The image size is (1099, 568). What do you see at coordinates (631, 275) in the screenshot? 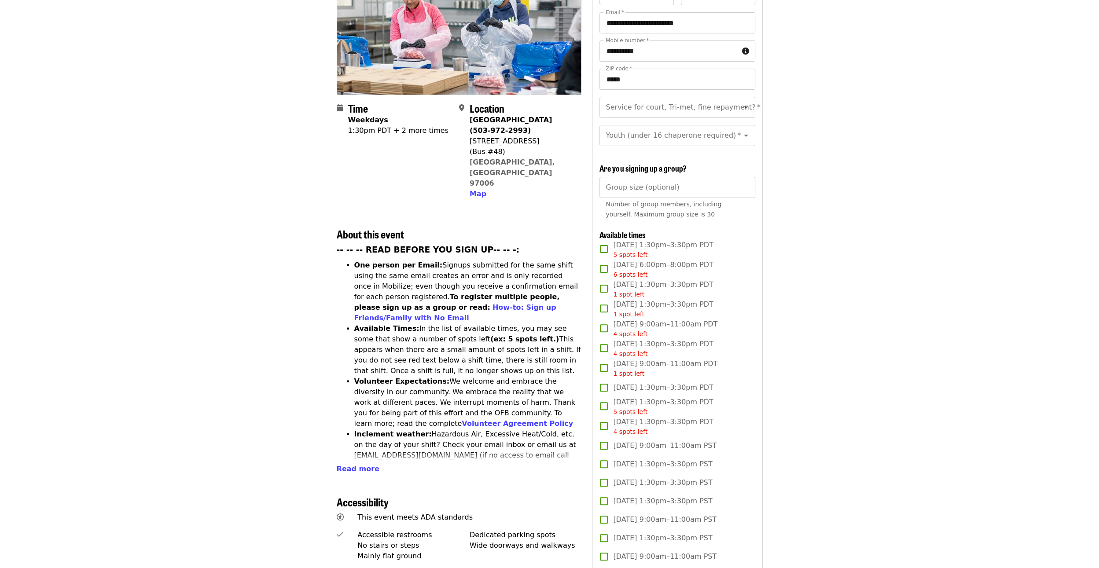
I see `span: 6 spots left` at bounding box center [631, 275].